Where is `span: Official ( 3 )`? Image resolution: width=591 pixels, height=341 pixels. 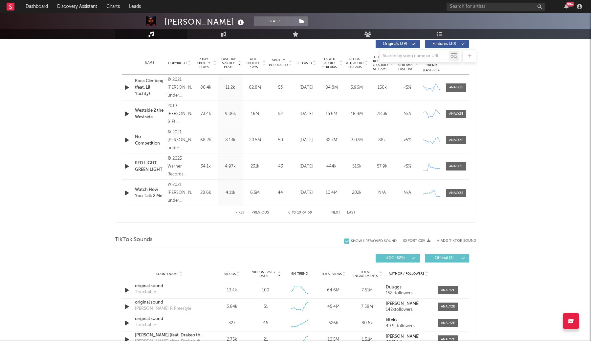
span: Official ( 3 ) is located at coordinates (444, 258).